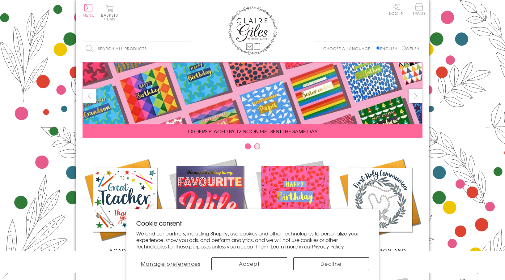 The width and height of the screenshot is (505, 280). What do you see at coordinates (253, 131) in the screenshot?
I see `span: ORDERS PLACED BY 12 NOON GET SENT THE SAME DAY` at bounding box center [253, 131].